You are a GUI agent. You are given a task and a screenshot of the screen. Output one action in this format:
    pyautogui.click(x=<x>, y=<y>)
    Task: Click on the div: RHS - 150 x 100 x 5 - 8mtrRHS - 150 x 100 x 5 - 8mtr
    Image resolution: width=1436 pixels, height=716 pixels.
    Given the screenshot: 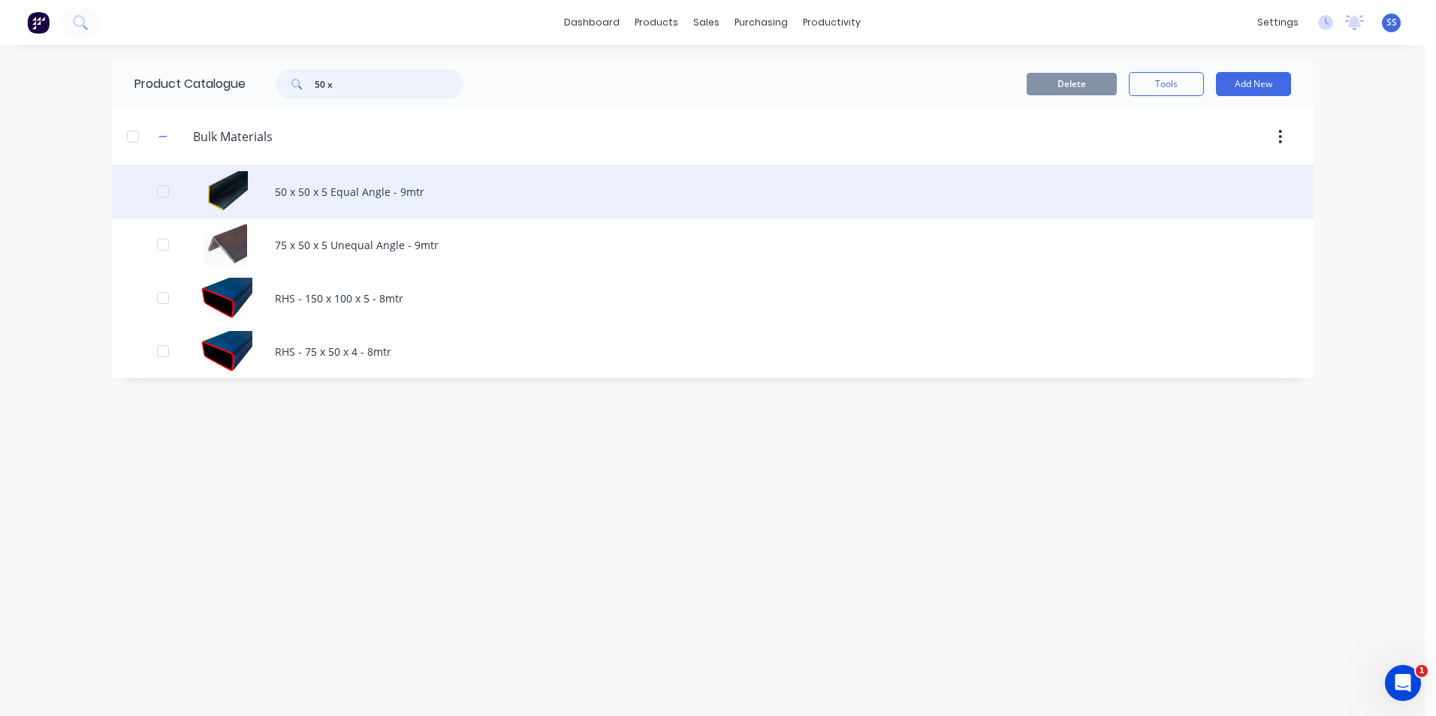 What is the action you would take?
    pyautogui.click(x=713, y=298)
    